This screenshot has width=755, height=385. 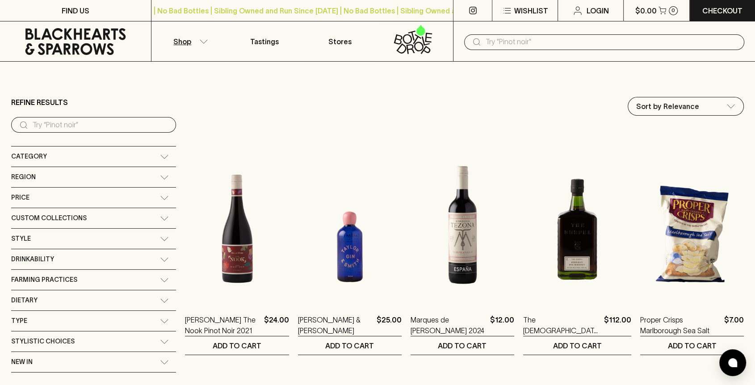 I want to click on div: Type, so click(x=93, y=321).